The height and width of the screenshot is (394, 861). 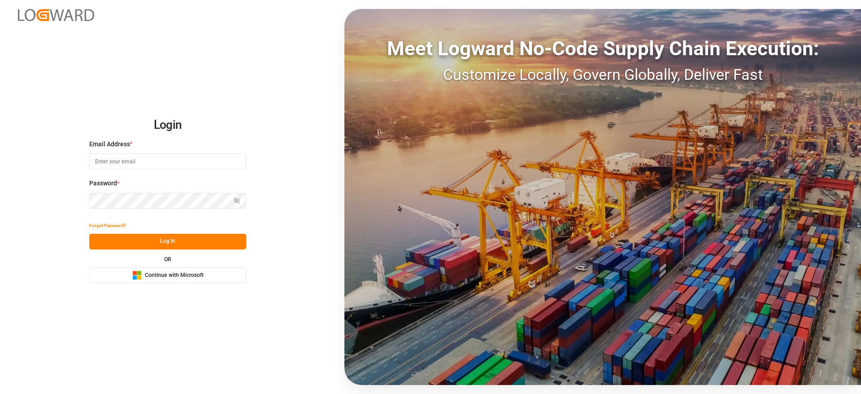 What do you see at coordinates (603, 74) in the screenshot?
I see `div: Customize Locally, Govern Globally, Deliver Fast` at bounding box center [603, 74].